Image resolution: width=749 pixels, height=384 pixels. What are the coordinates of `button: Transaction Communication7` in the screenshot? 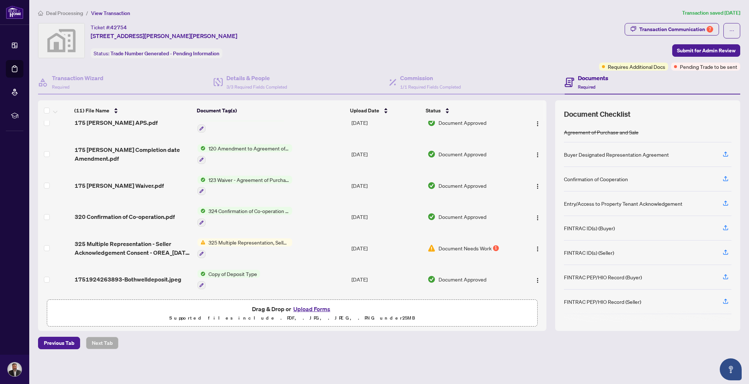 It's located at (672, 29).